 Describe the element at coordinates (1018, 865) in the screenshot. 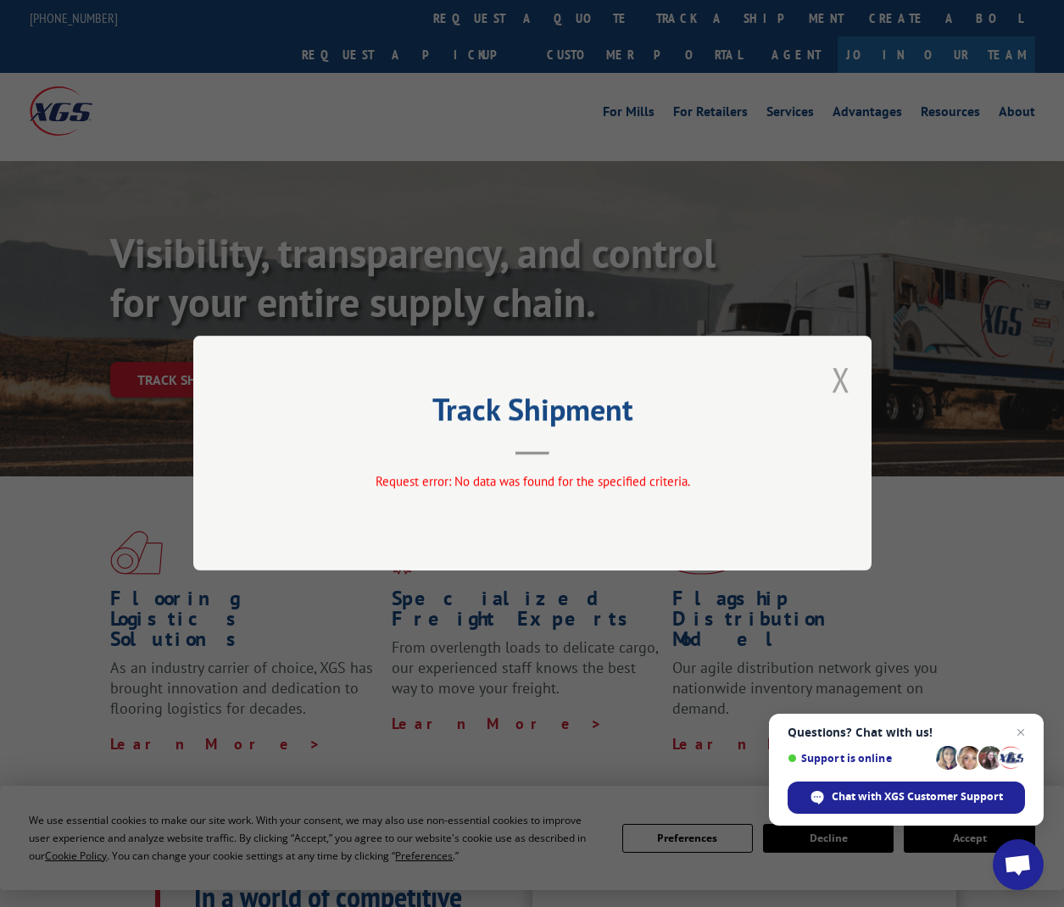

I see `div: Open chat` at that location.